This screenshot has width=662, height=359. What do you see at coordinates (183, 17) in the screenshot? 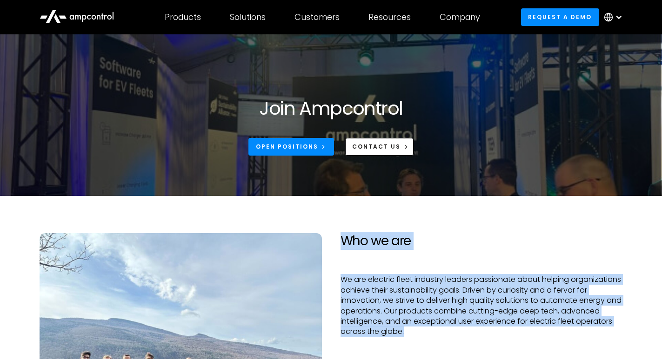
I see `div: Products` at bounding box center [183, 17].